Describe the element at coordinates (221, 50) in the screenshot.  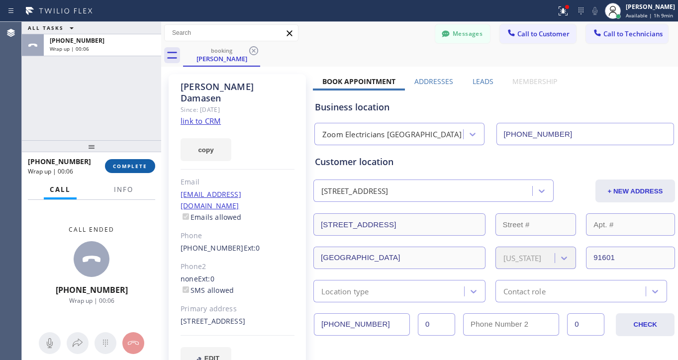
I see `div: booking` at that location.